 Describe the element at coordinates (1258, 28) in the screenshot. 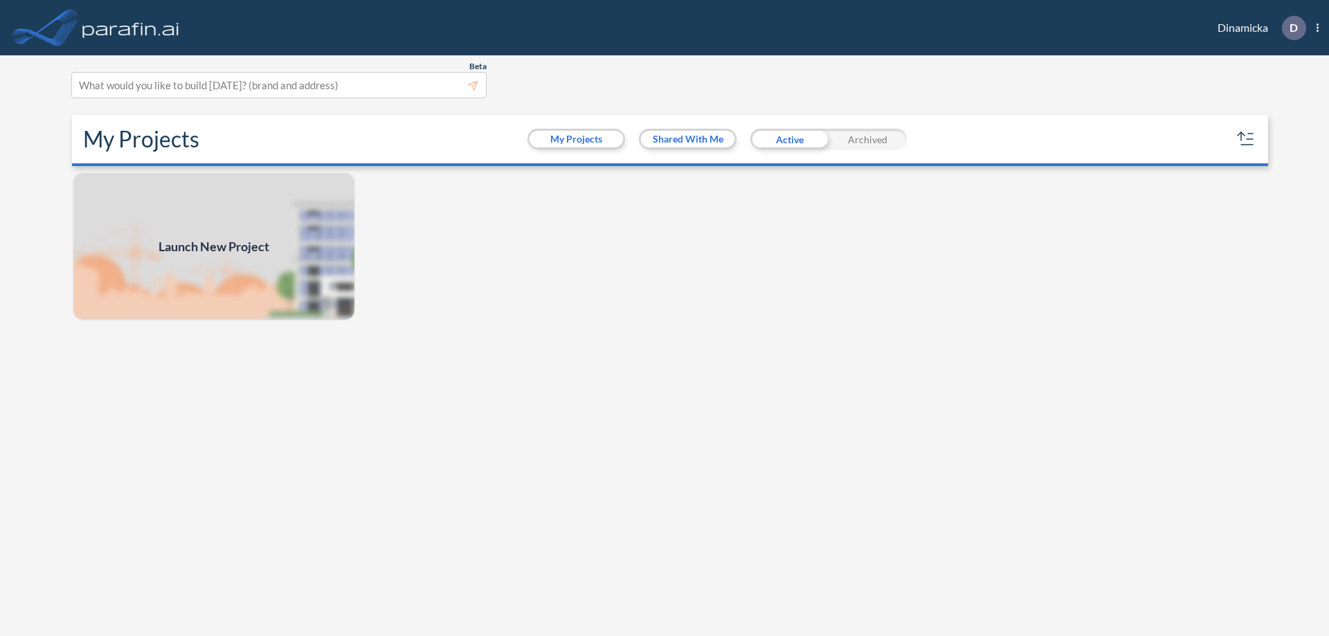

I see `div: Dinamicka` at that location.